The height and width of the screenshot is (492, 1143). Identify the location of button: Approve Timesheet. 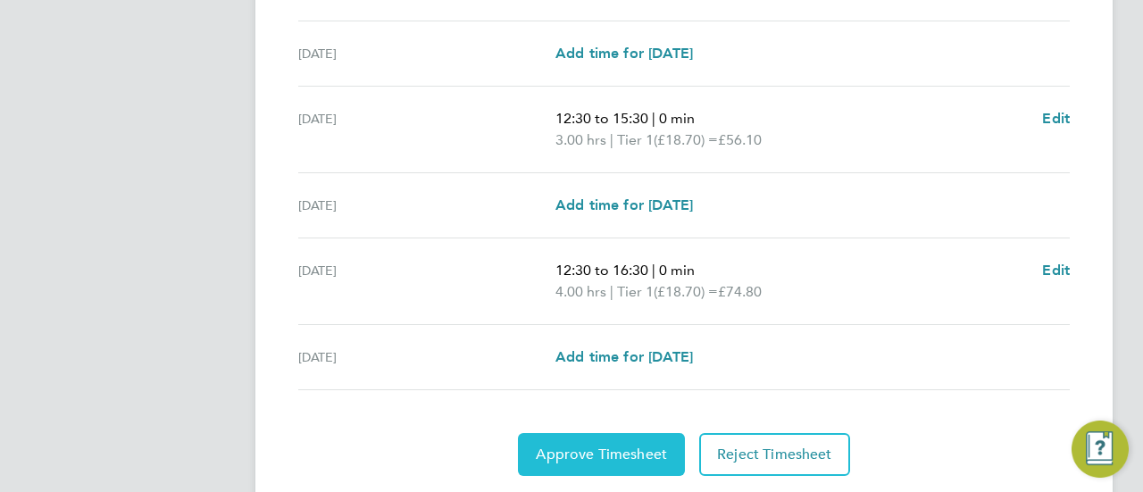
(601, 454).